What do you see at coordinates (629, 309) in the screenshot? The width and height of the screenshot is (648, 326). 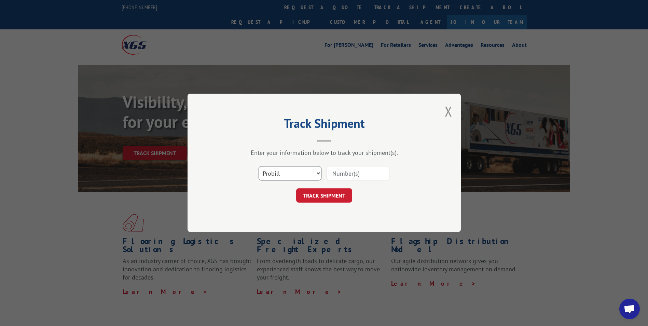 I see `div: Open chat` at bounding box center [629, 309].